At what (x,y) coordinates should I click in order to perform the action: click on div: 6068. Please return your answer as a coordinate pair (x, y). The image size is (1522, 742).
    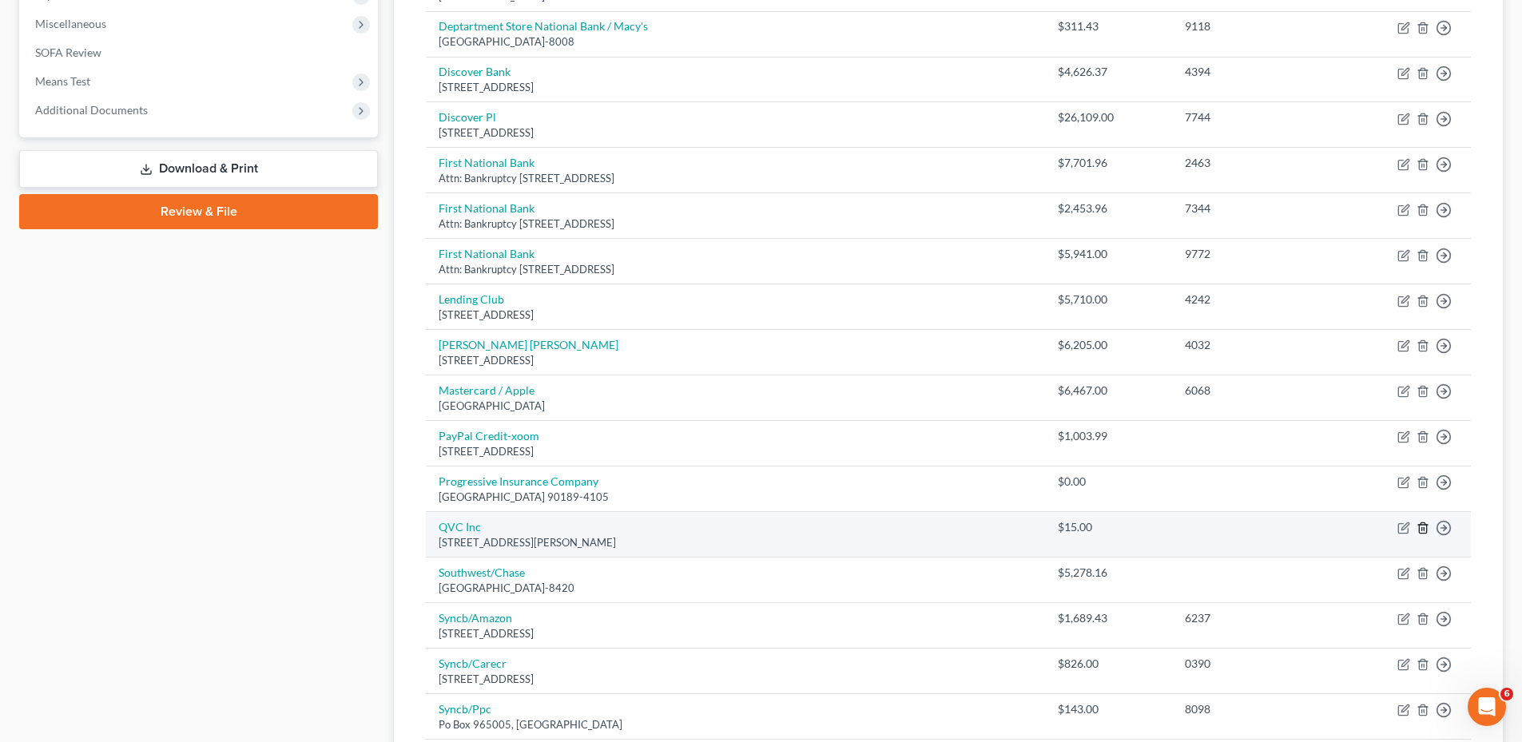
    Looking at the image, I should click on (1254, 391).